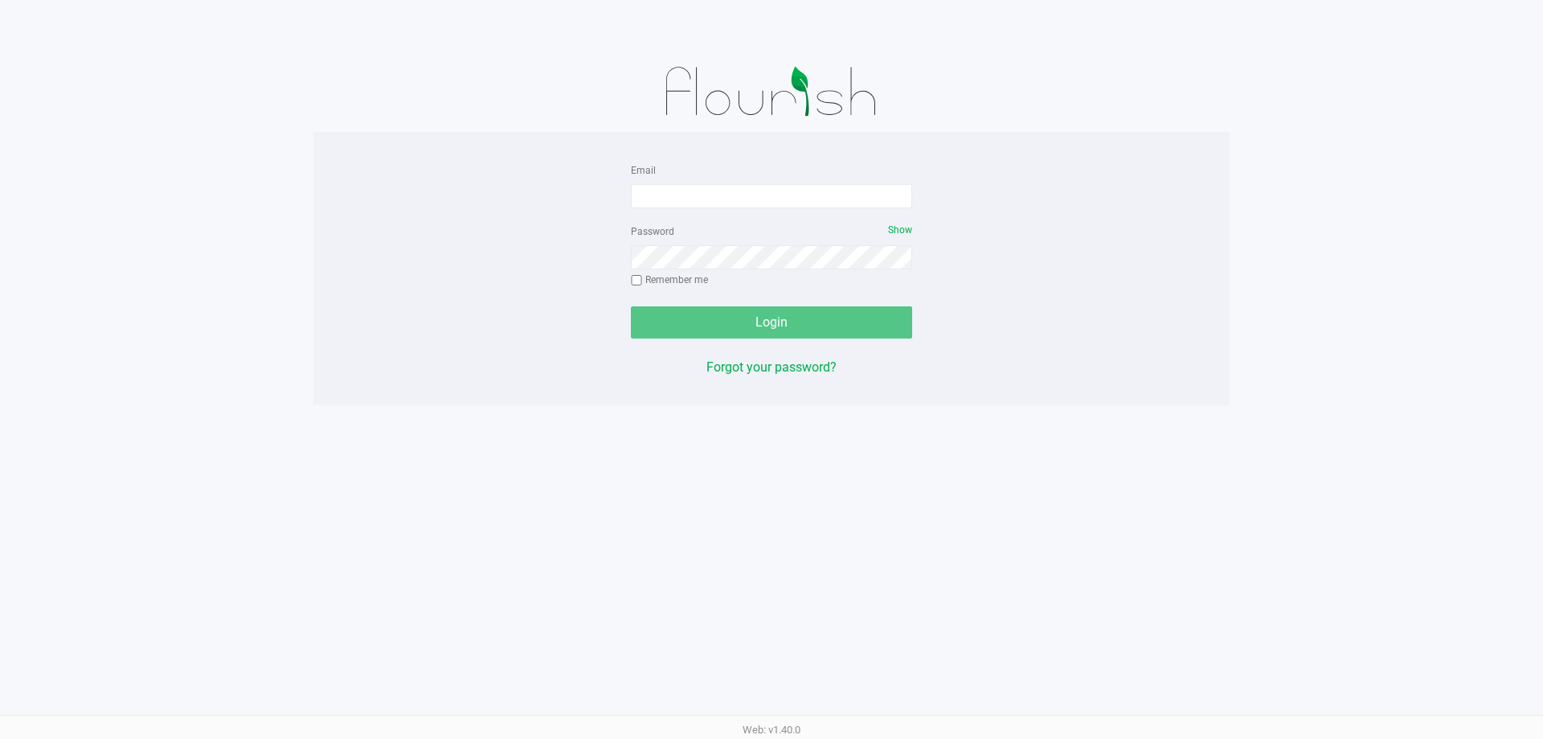  What do you see at coordinates (900, 230) in the screenshot?
I see `span: Show` at bounding box center [900, 230].